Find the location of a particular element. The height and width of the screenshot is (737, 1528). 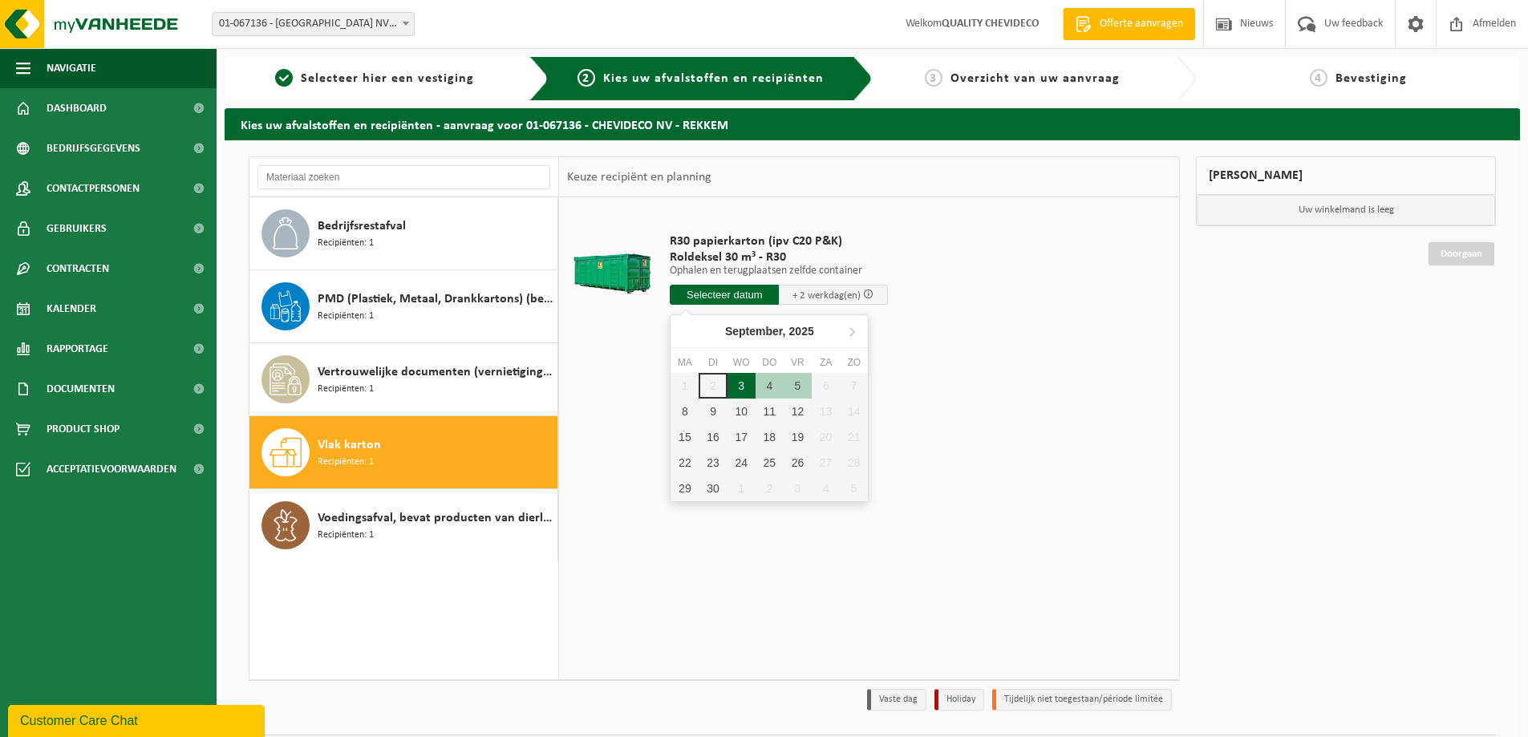

div: 9 is located at coordinates (712, 412).